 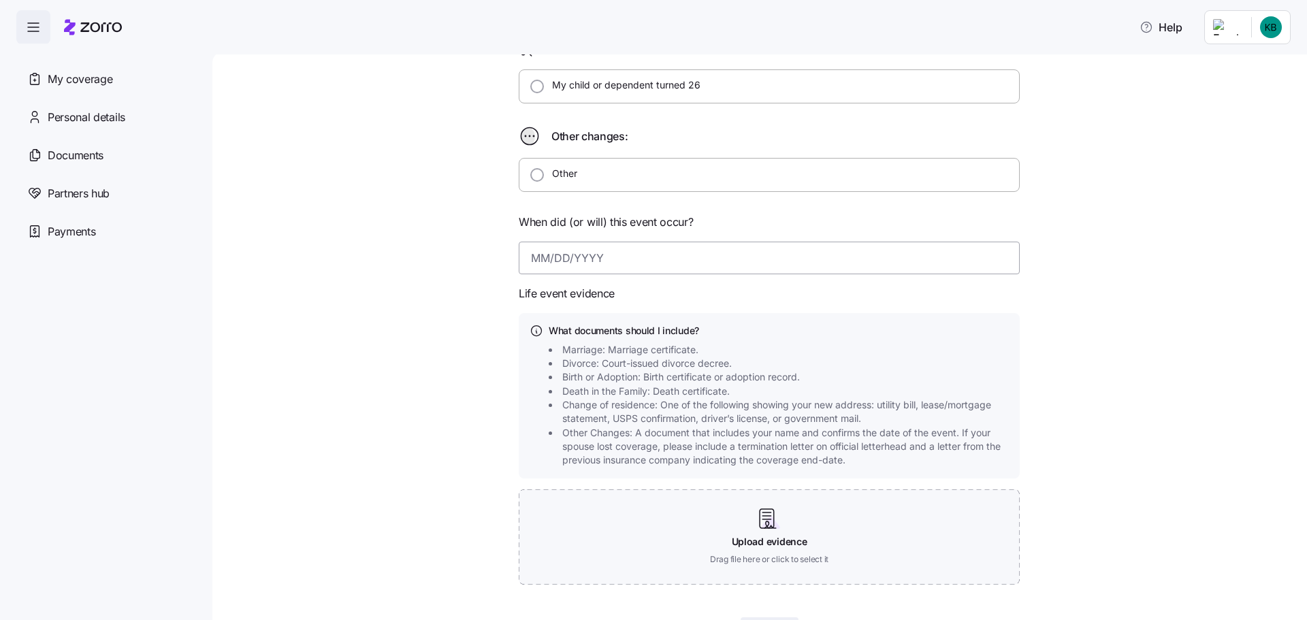 What do you see at coordinates (1226, 27) in the screenshot?
I see `img: Employer logo` at bounding box center [1226, 27].